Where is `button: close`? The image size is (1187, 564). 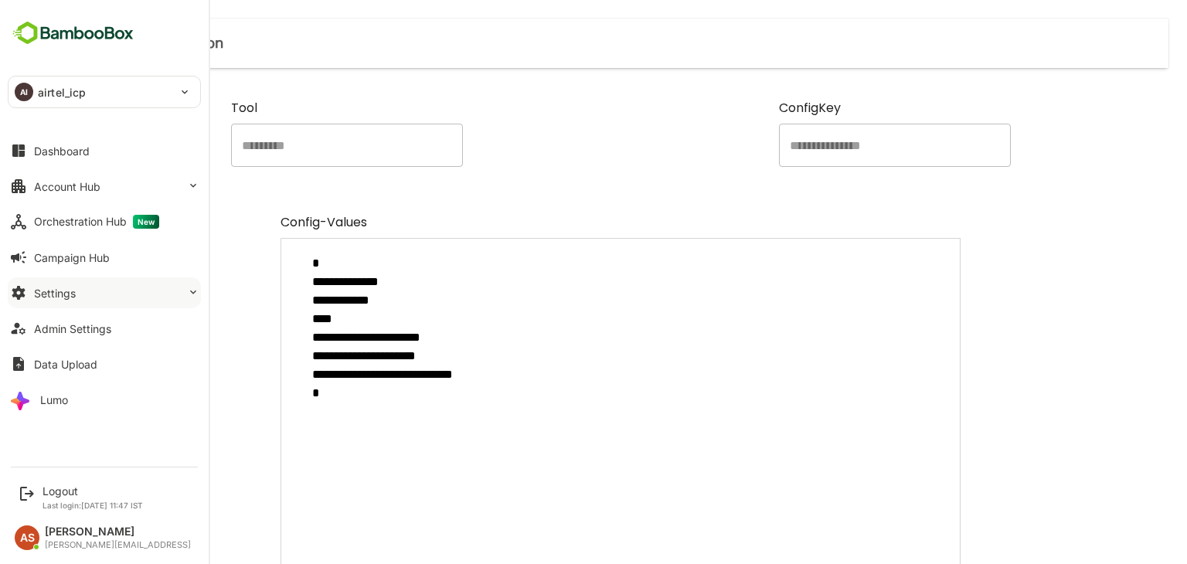
button: close is located at coordinates (43, 43).